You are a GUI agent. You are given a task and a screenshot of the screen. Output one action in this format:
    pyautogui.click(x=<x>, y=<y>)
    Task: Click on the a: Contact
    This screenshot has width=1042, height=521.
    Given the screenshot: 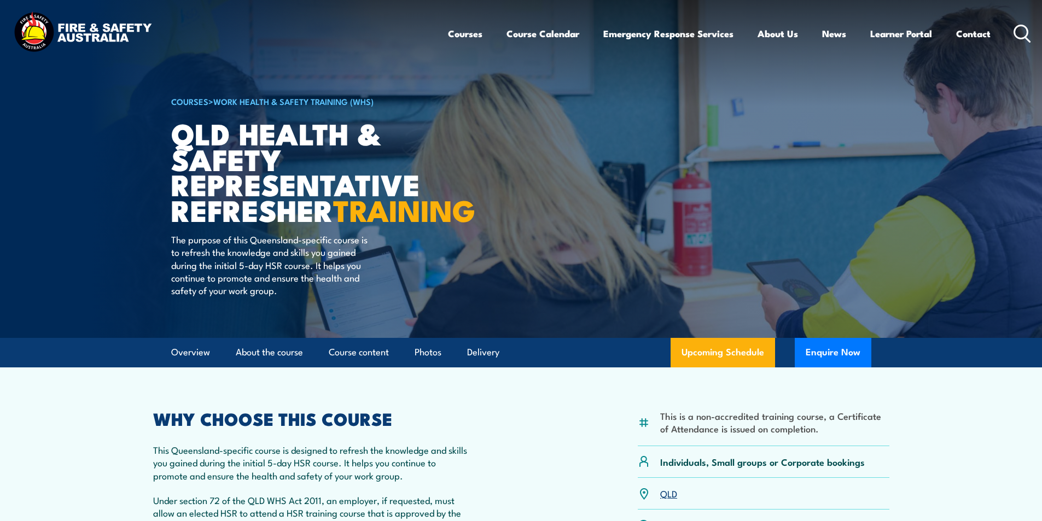 What is the action you would take?
    pyautogui.click(x=973, y=33)
    